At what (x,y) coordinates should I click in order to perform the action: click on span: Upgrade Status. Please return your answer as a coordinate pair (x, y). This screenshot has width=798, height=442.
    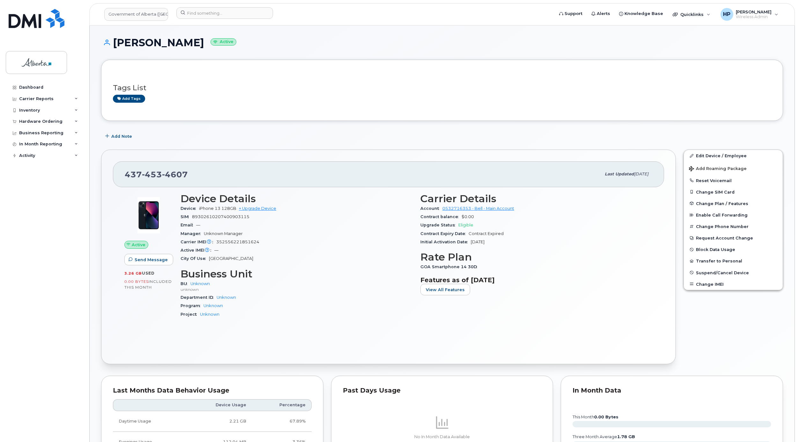
    Looking at the image, I should click on (439, 225).